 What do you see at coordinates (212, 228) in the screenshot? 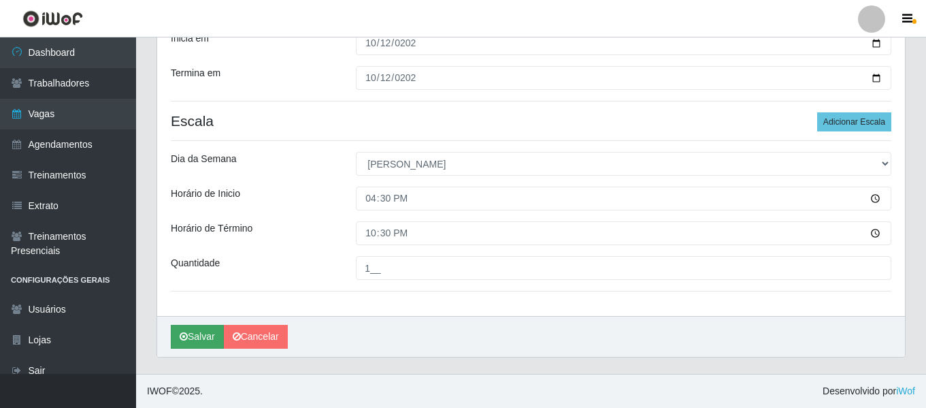
I see `label: Horário de Término` at bounding box center [212, 228].